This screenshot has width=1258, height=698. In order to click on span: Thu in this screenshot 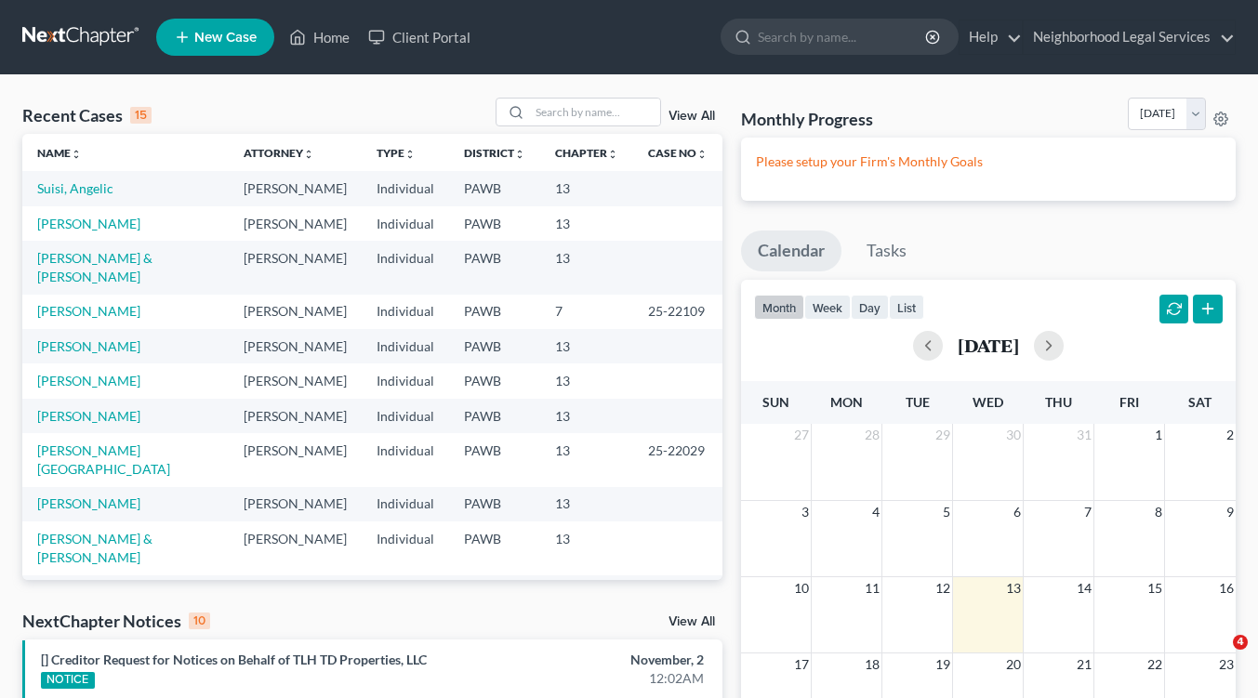, I will do `click(1058, 402)`.